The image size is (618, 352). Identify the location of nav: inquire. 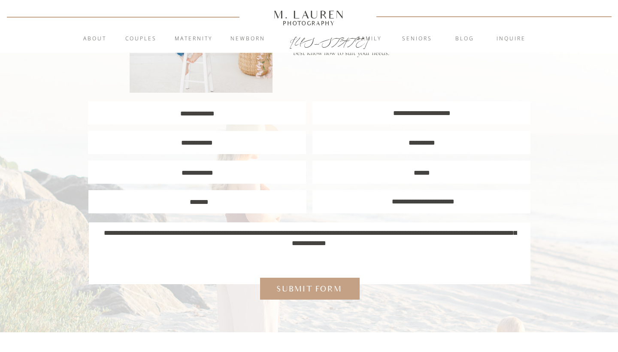
(511, 39).